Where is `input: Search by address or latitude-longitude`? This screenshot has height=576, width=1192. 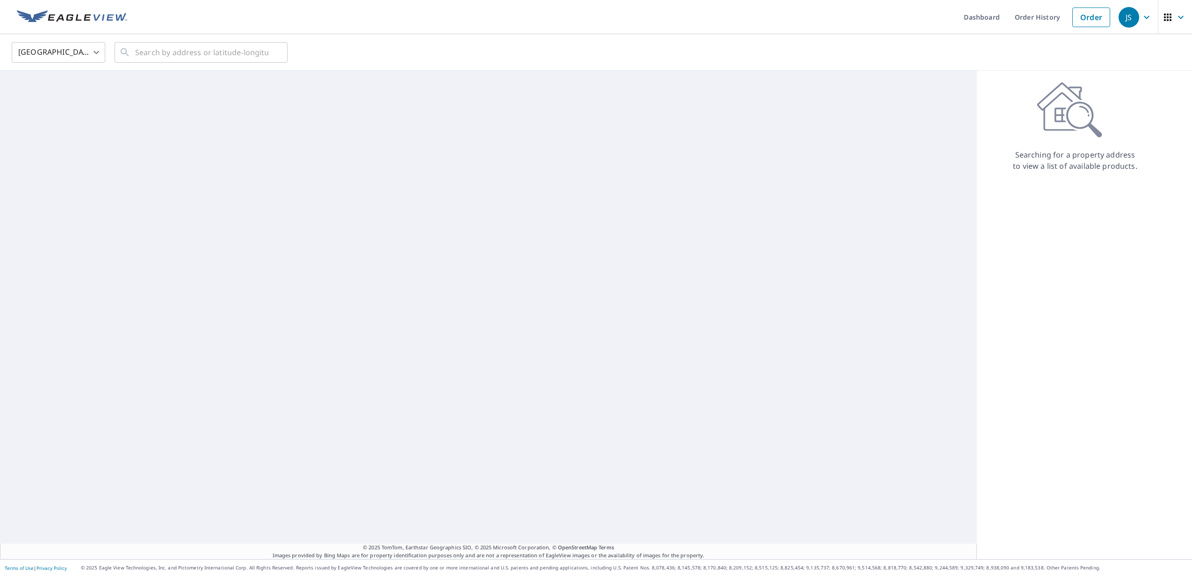 input: Search by address or latitude-longitude is located at coordinates (201, 52).